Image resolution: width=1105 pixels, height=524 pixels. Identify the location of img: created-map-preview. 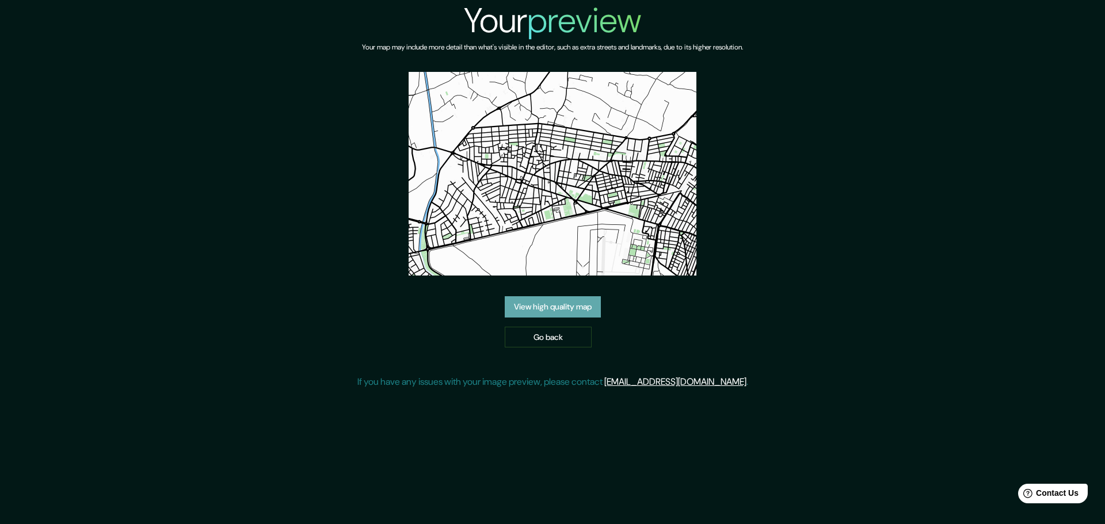
(553, 174).